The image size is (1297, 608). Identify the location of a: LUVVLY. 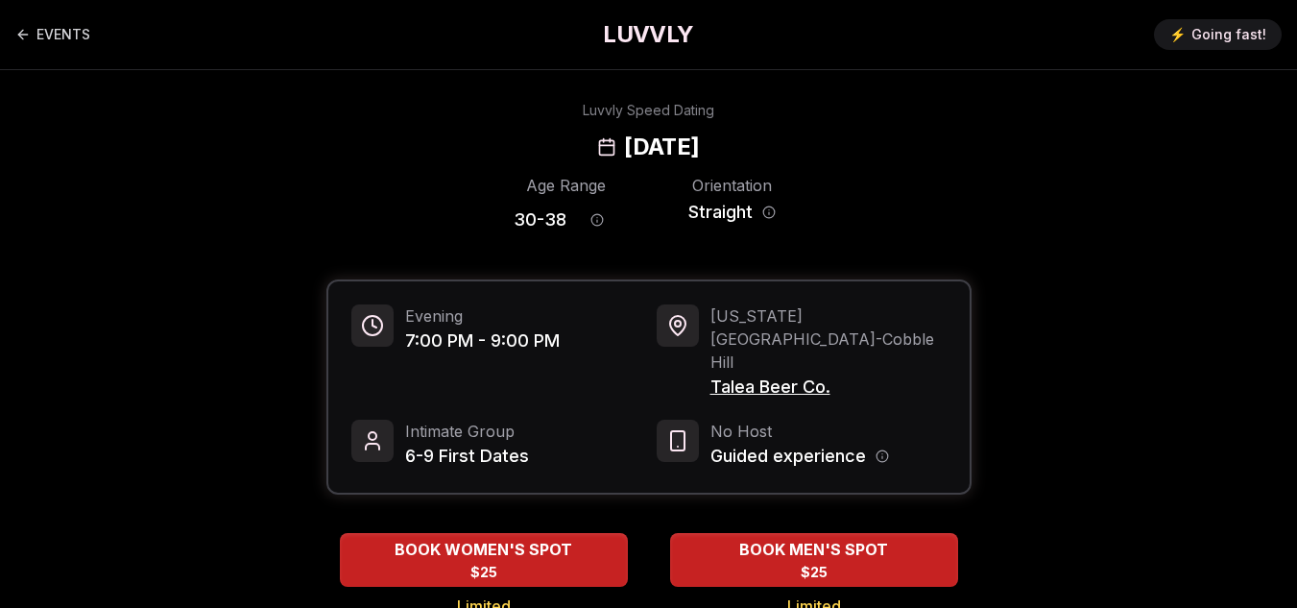
(648, 35).